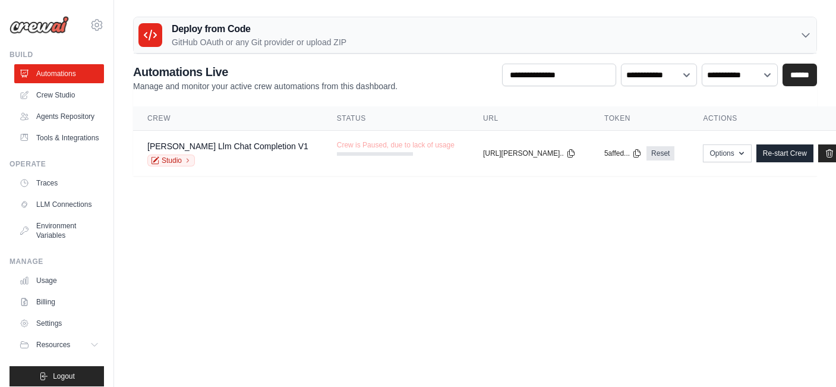 The height and width of the screenshot is (387, 836). What do you see at coordinates (228, 118) in the screenshot?
I see `th: Crew` at bounding box center [228, 118].